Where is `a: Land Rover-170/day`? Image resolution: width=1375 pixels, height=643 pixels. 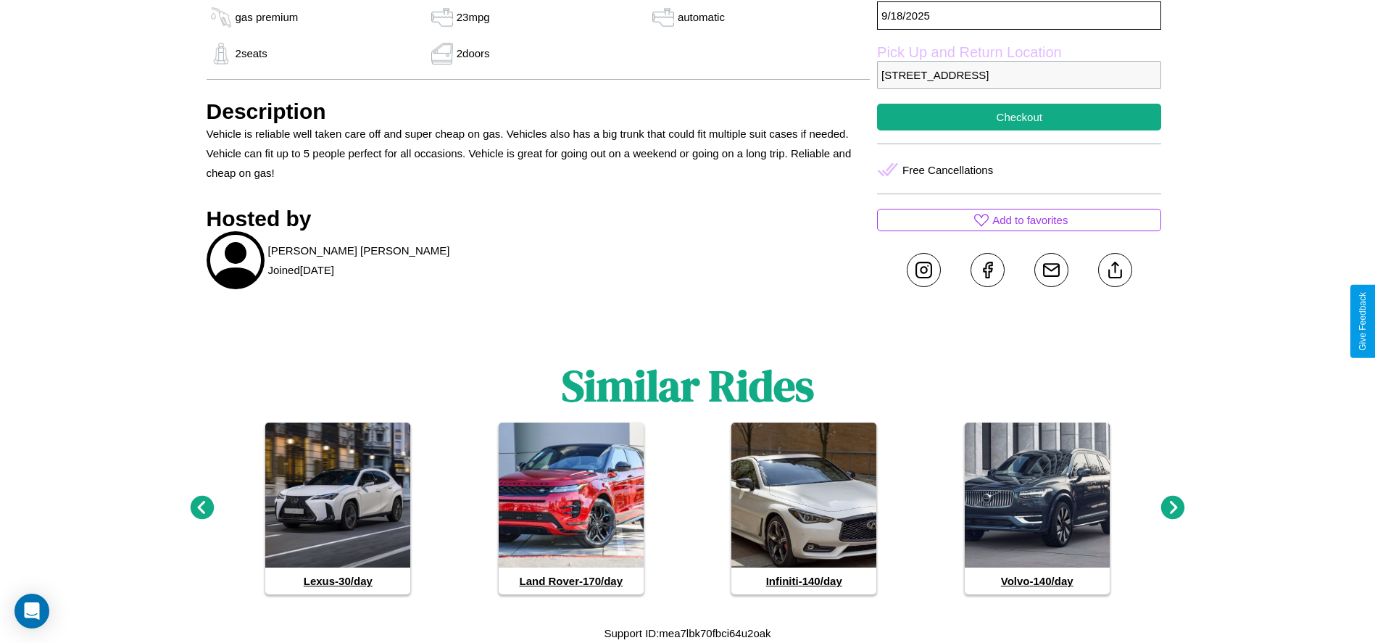 a: Land Rover-170/day is located at coordinates (571, 508).